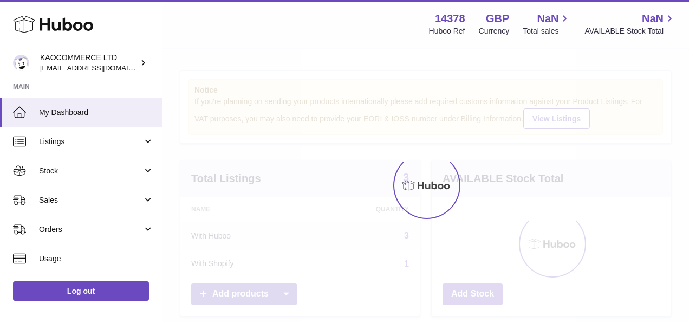  I want to click on span: AVAILABLE Stock Total, so click(630, 31).